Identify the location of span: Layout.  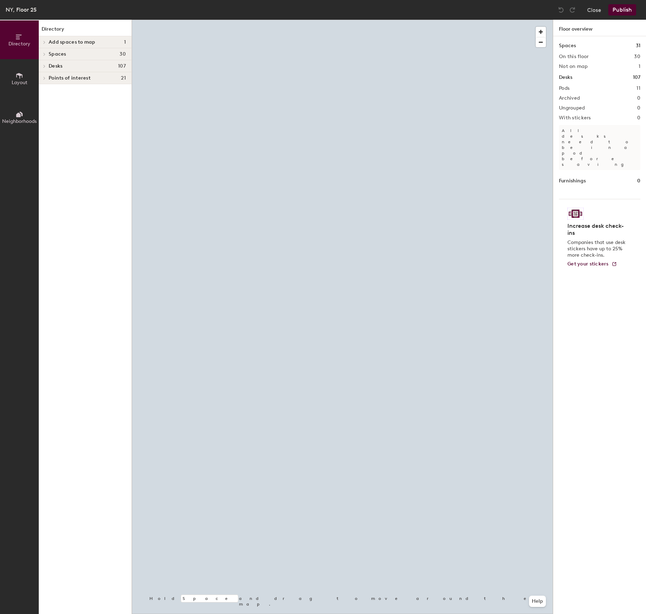
(19, 82).